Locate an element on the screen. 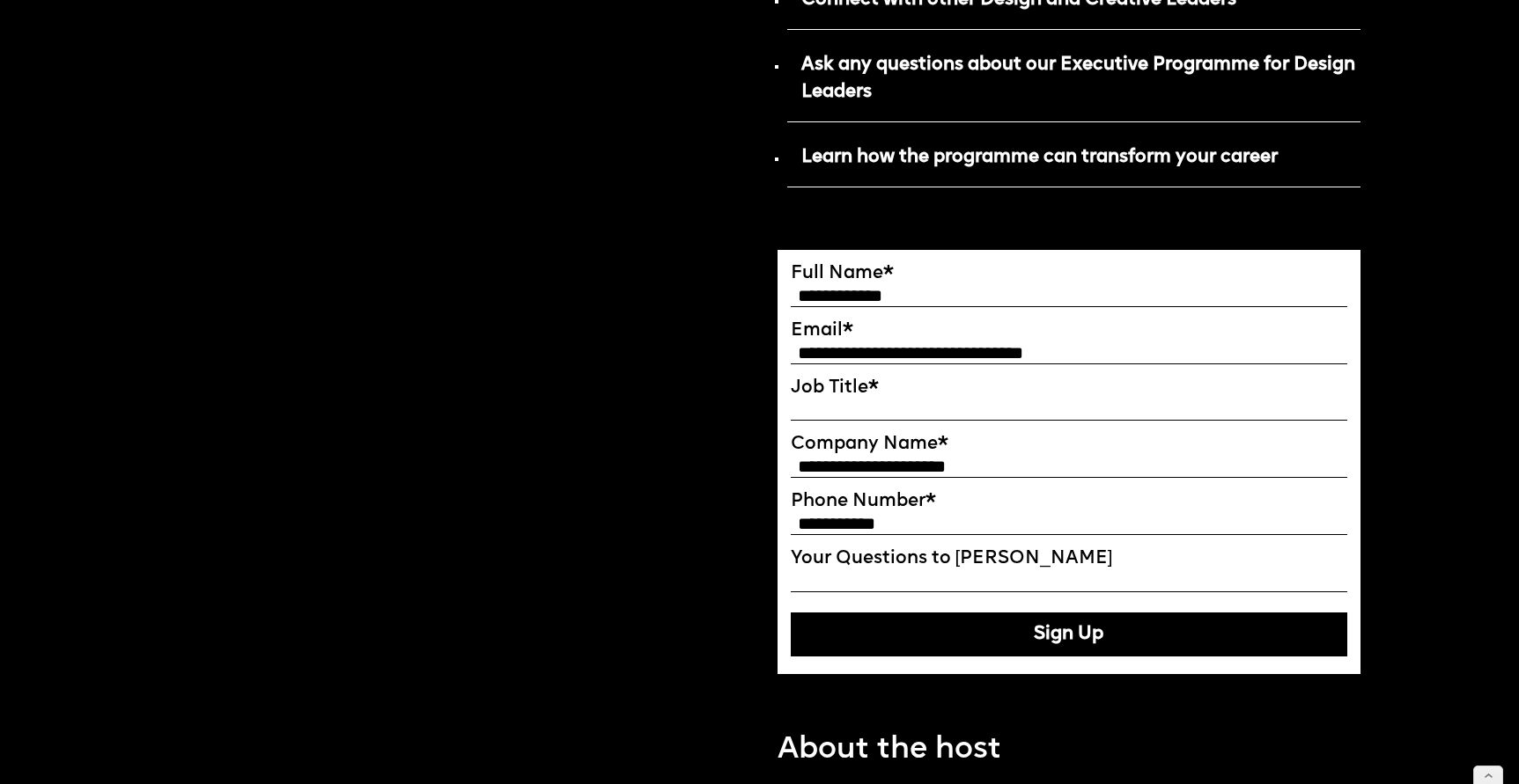 Image resolution: width=1519 pixels, height=784 pixels. label: Phone Number* is located at coordinates (1069, 502).